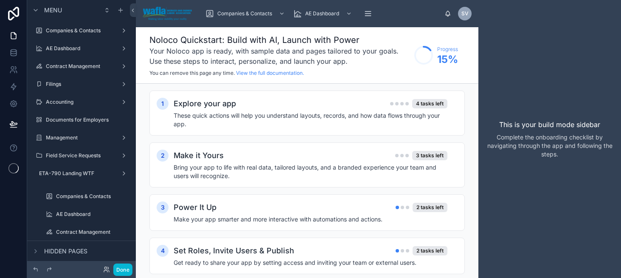 The height and width of the screenshot is (278, 621). What do you see at coordinates (192, 73) in the screenshot?
I see `span: You can remove this page any time.` at bounding box center [192, 73].